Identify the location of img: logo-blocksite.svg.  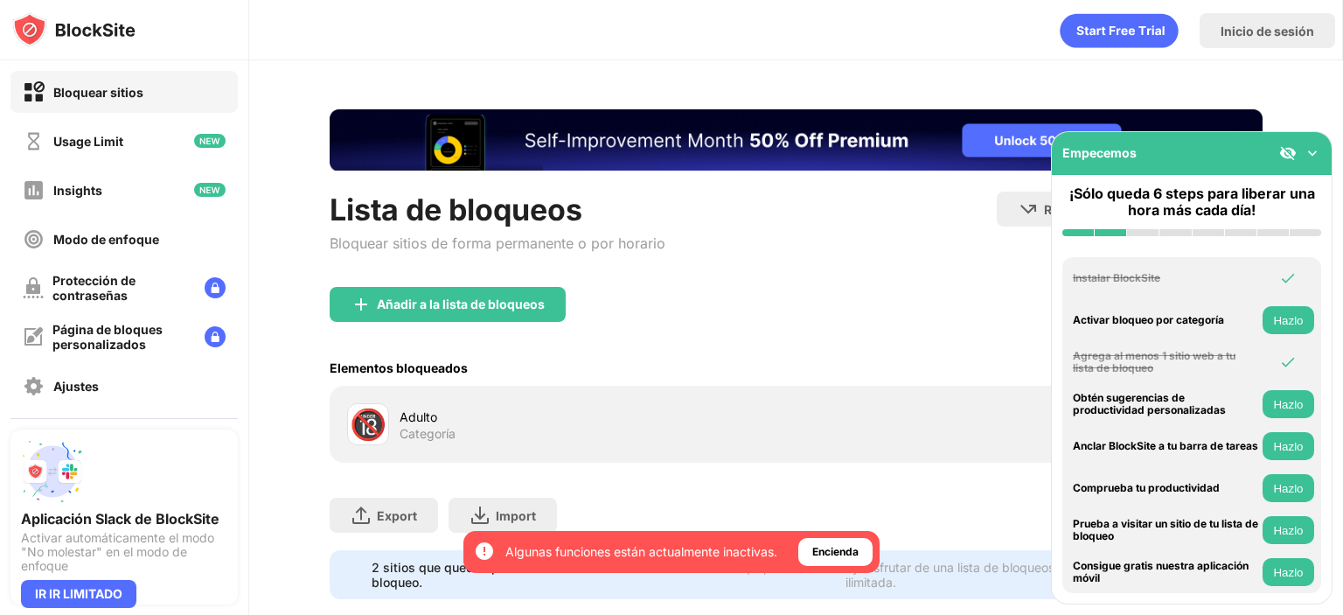
(73, 30).